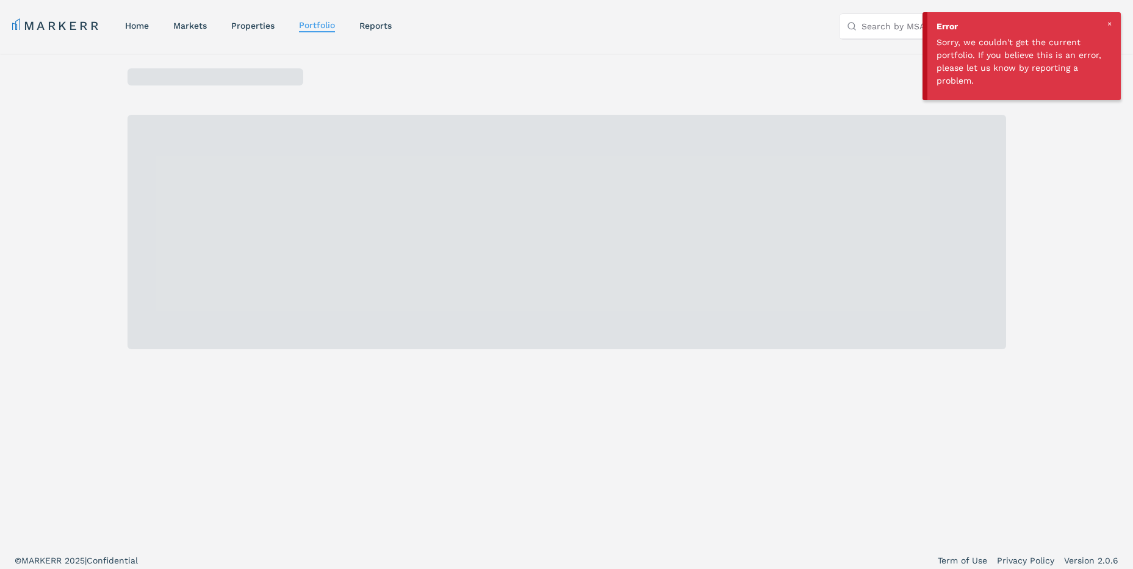 The width and height of the screenshot is (1133, 569). What do you see at coordinates (253, 26) in the screenshot?
I see `a: properties` at bounding box center [253, 26].